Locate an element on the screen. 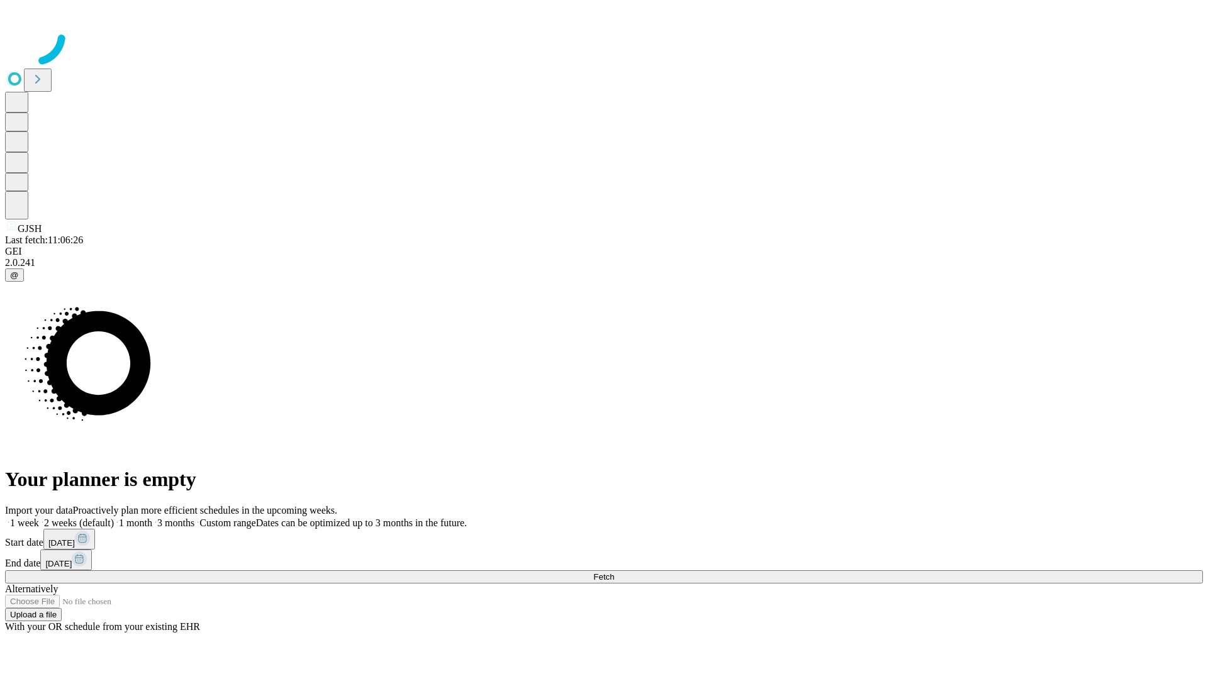 The image size is (1208, 679). span: With your OR schedule from your existing EHR is located at coordinates (103, 627).